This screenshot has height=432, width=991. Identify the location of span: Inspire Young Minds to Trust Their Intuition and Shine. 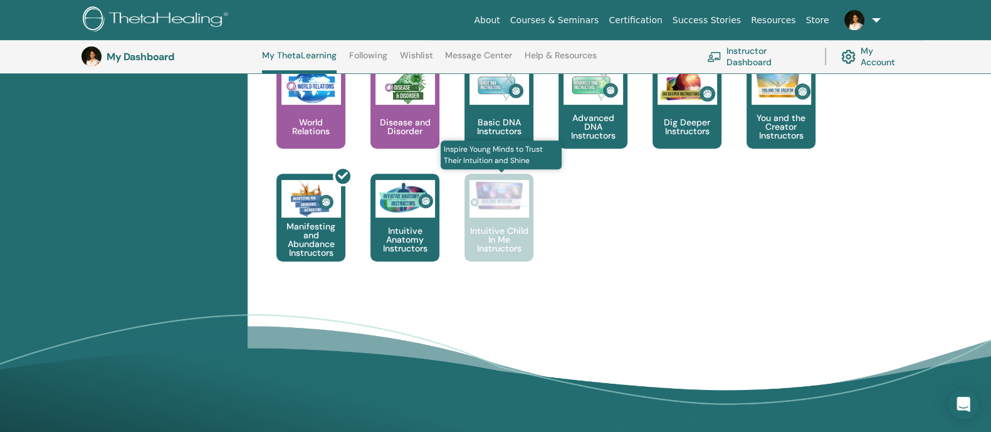
(501, 155).